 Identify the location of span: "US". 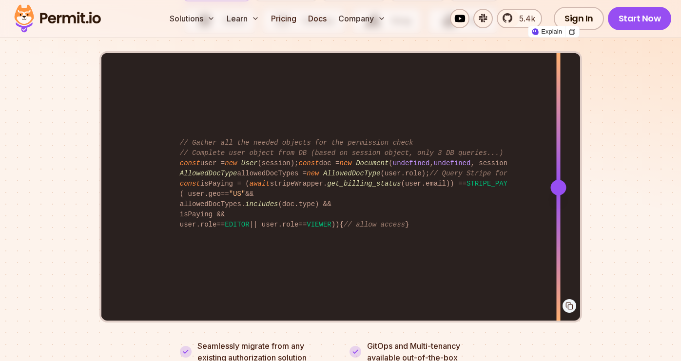
(237, 194).